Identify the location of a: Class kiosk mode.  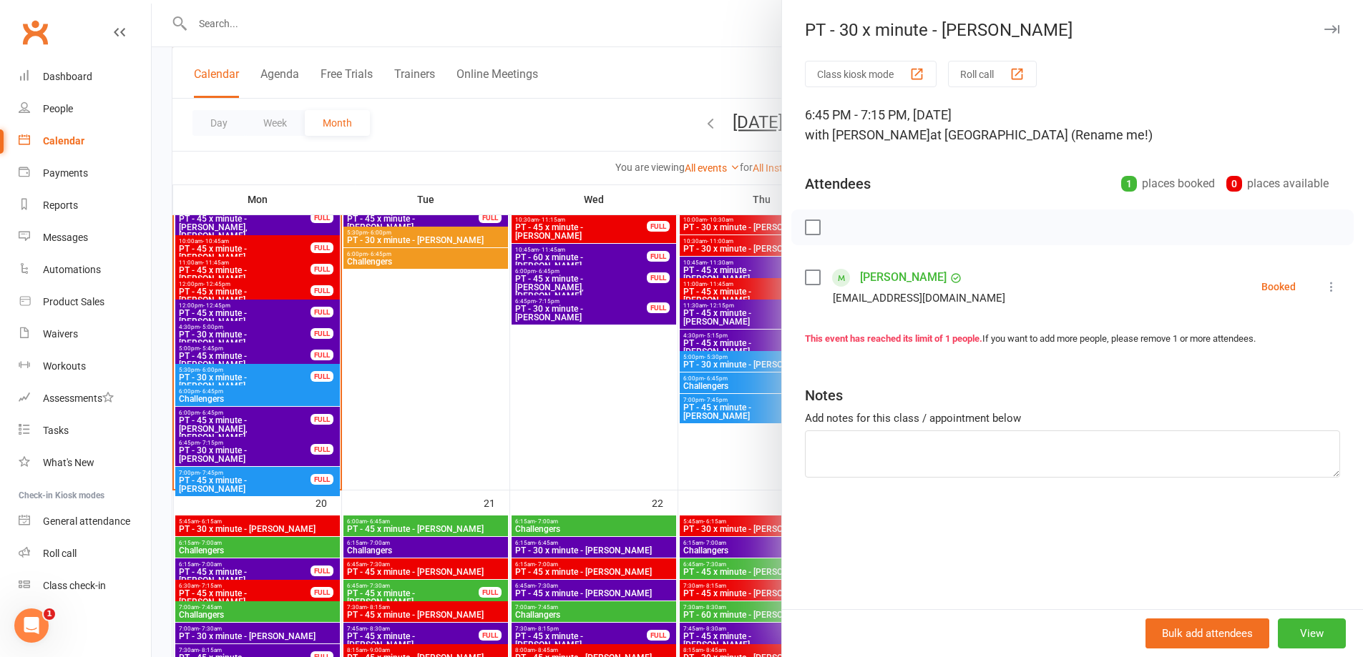
(84, 586).